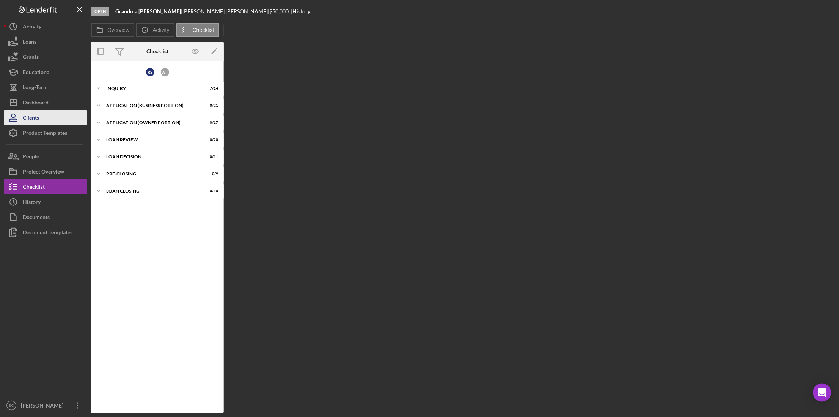  What do you see at coordinates (30, 42) in the screenshot?
I see `div: Loans` at bounding box center [30, 42].